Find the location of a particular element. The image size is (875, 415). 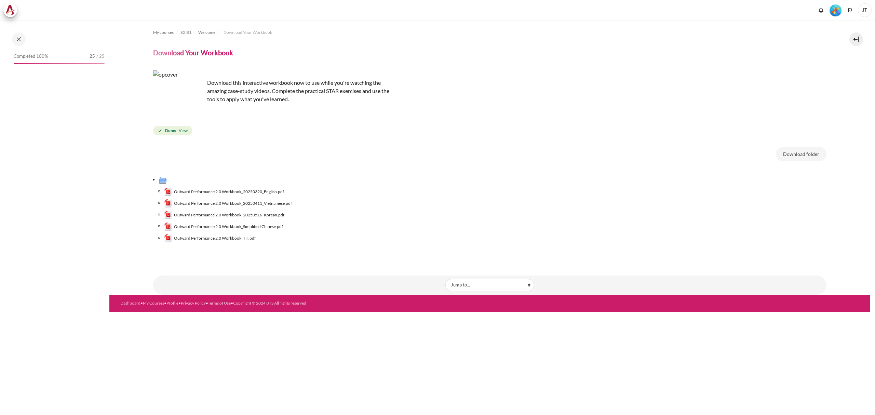

span: 25 is located at coordinates (92, 56).